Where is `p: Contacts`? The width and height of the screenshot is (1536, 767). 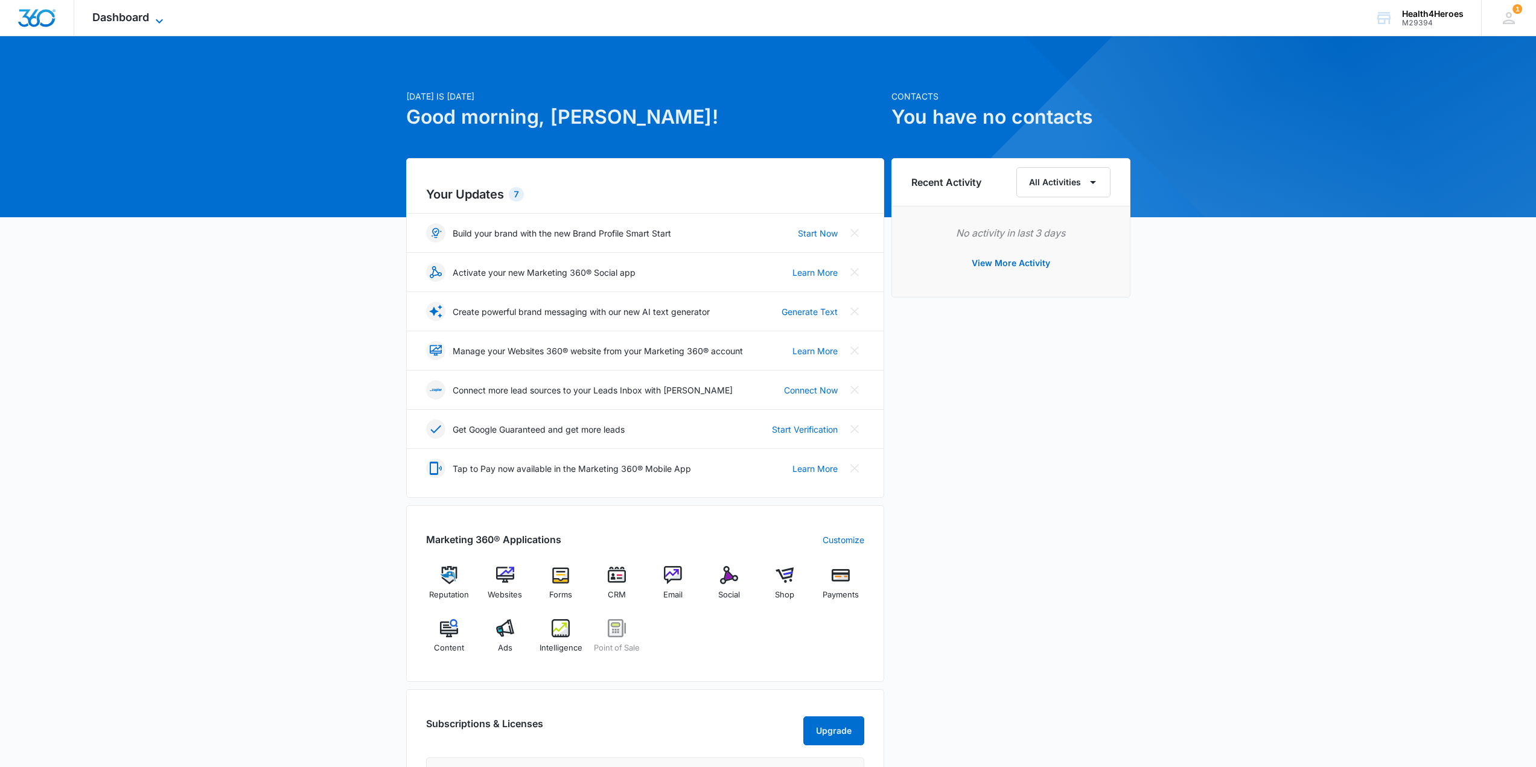 p: Contacts is located at coordinates (1011, 96).